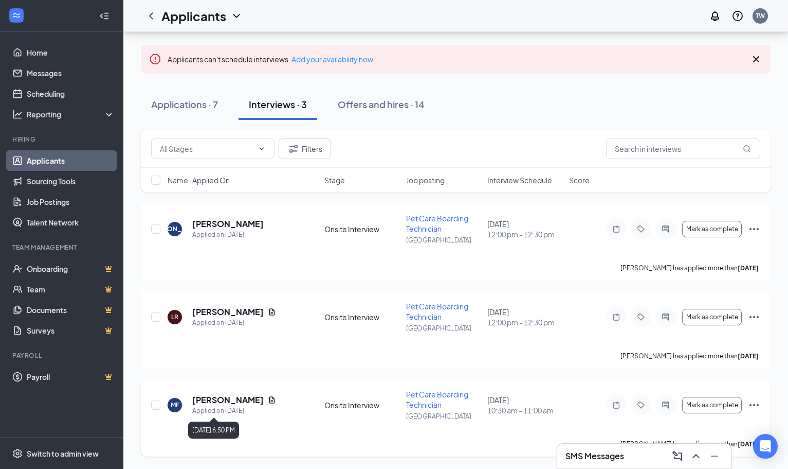 This screenshot has width=788, height=469. I want to click on a: SurveysCrown, so click(70, 330).